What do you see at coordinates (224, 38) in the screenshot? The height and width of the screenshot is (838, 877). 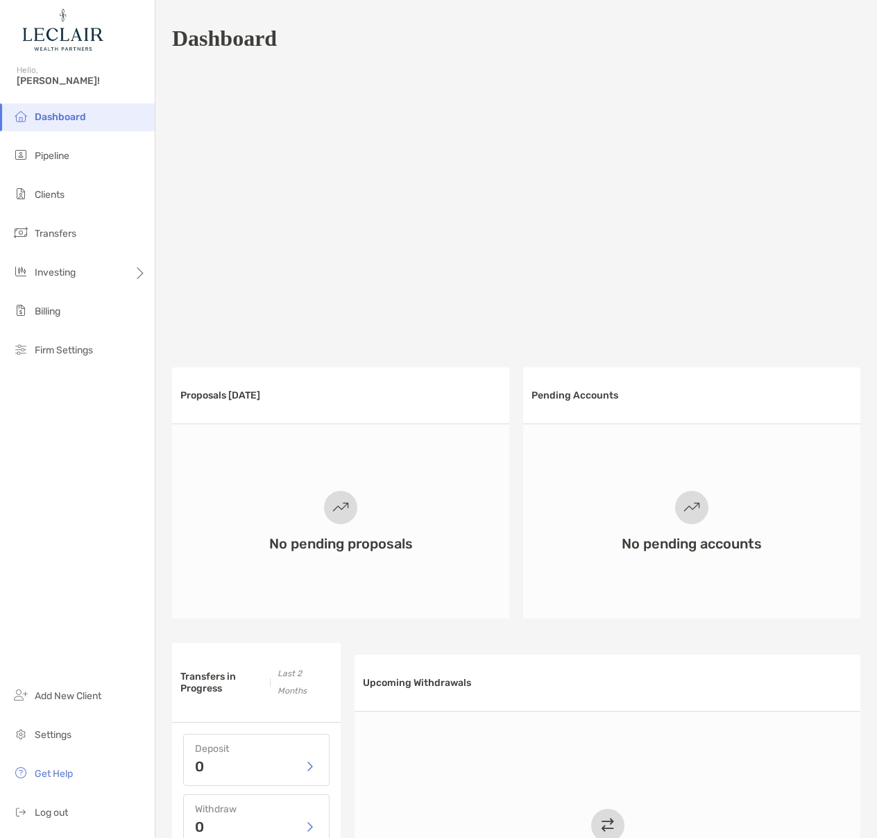 I see `h1: Dashboard` at bounding box center [224, 38].